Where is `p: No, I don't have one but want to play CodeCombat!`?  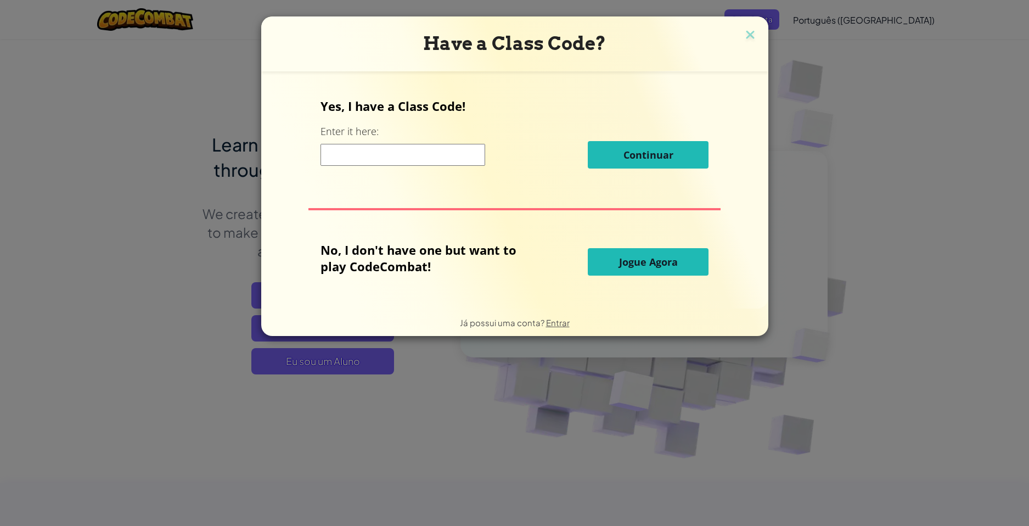 p: No, I don't have one but want to play CodeCombat! is located at coordinates (427, 258).